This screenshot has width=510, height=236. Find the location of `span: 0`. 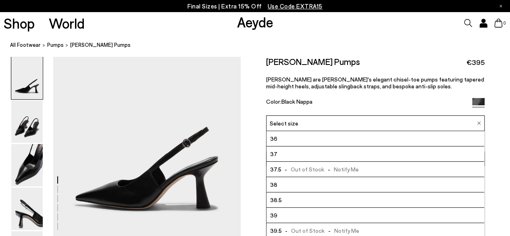

span: 0 is located at coordinates (505, 23).